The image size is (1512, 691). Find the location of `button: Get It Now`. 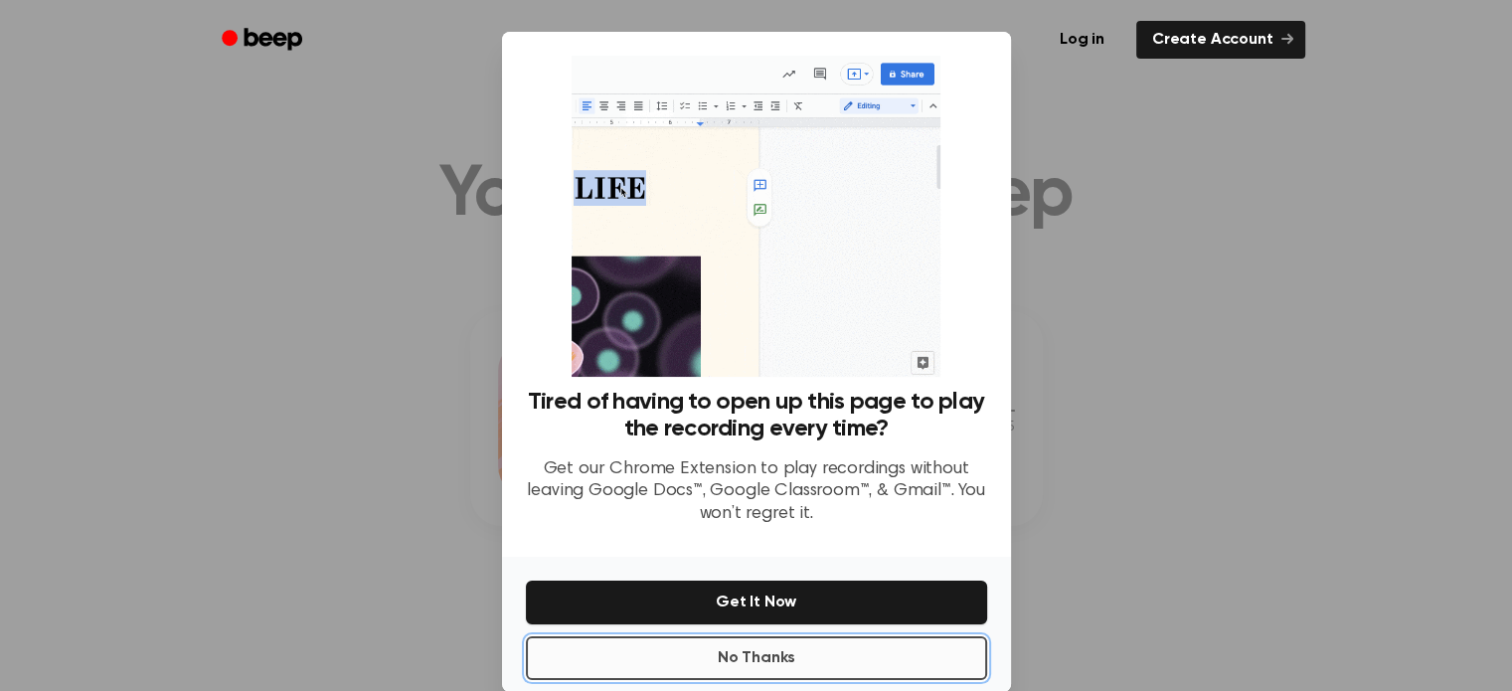

button: Get It Now is located at coordinates (756, 602).